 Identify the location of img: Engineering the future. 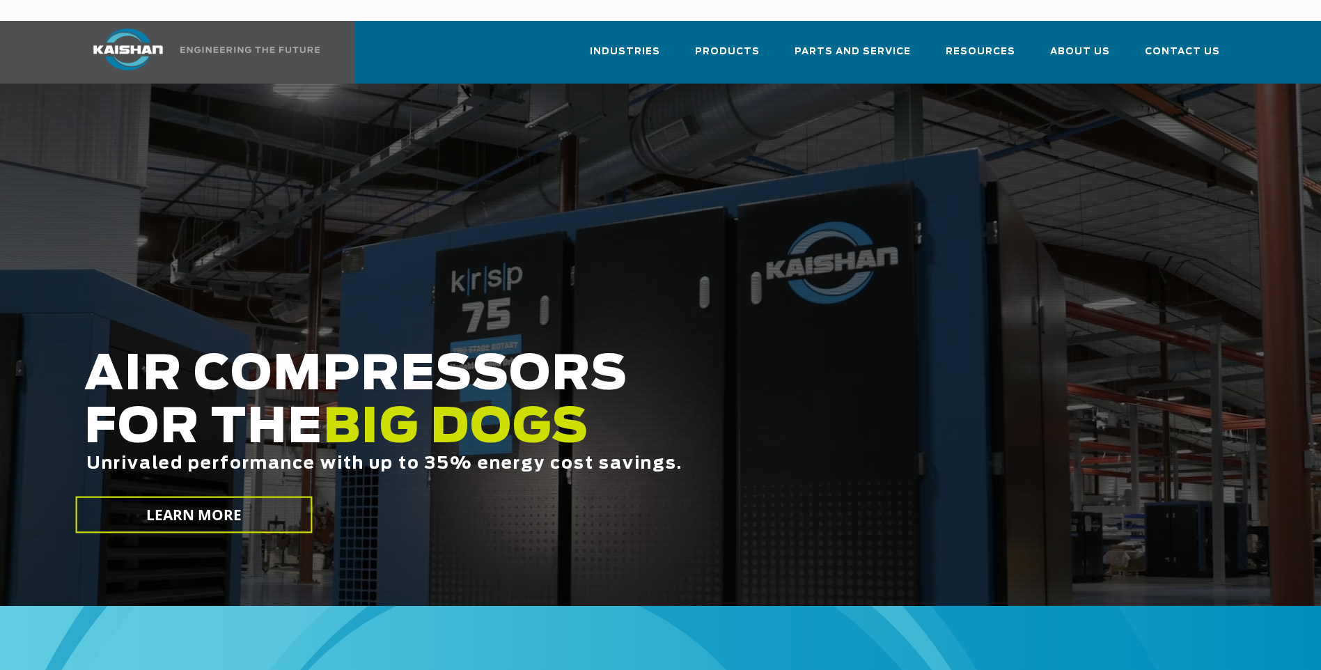
(250, 49).